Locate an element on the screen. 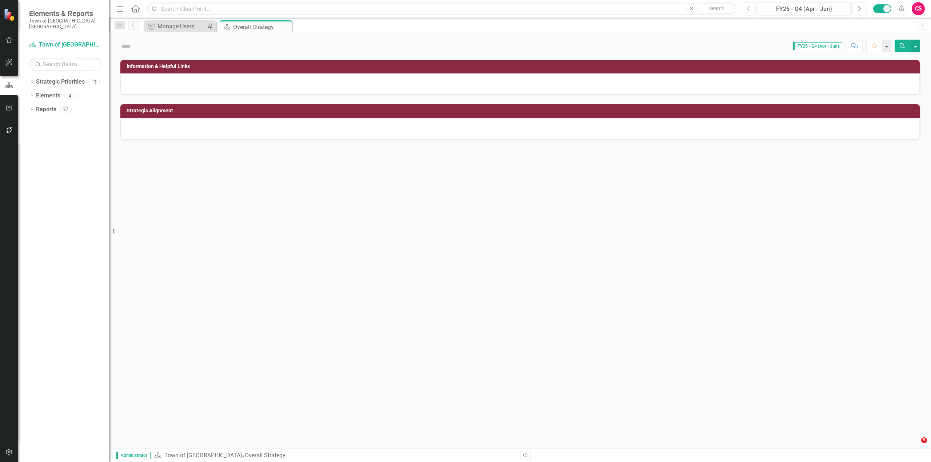 This screenshot has width=931, height=462. span: 5 is located at coordinates (924, 440).